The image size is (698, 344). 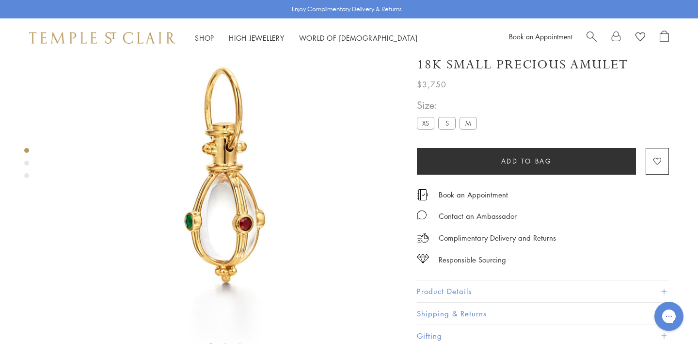 What do you see at coordinates (422, 215) in the screenshot?
I see `img: MessageIcon-01_2.svg` at bounding box center [422, 215].